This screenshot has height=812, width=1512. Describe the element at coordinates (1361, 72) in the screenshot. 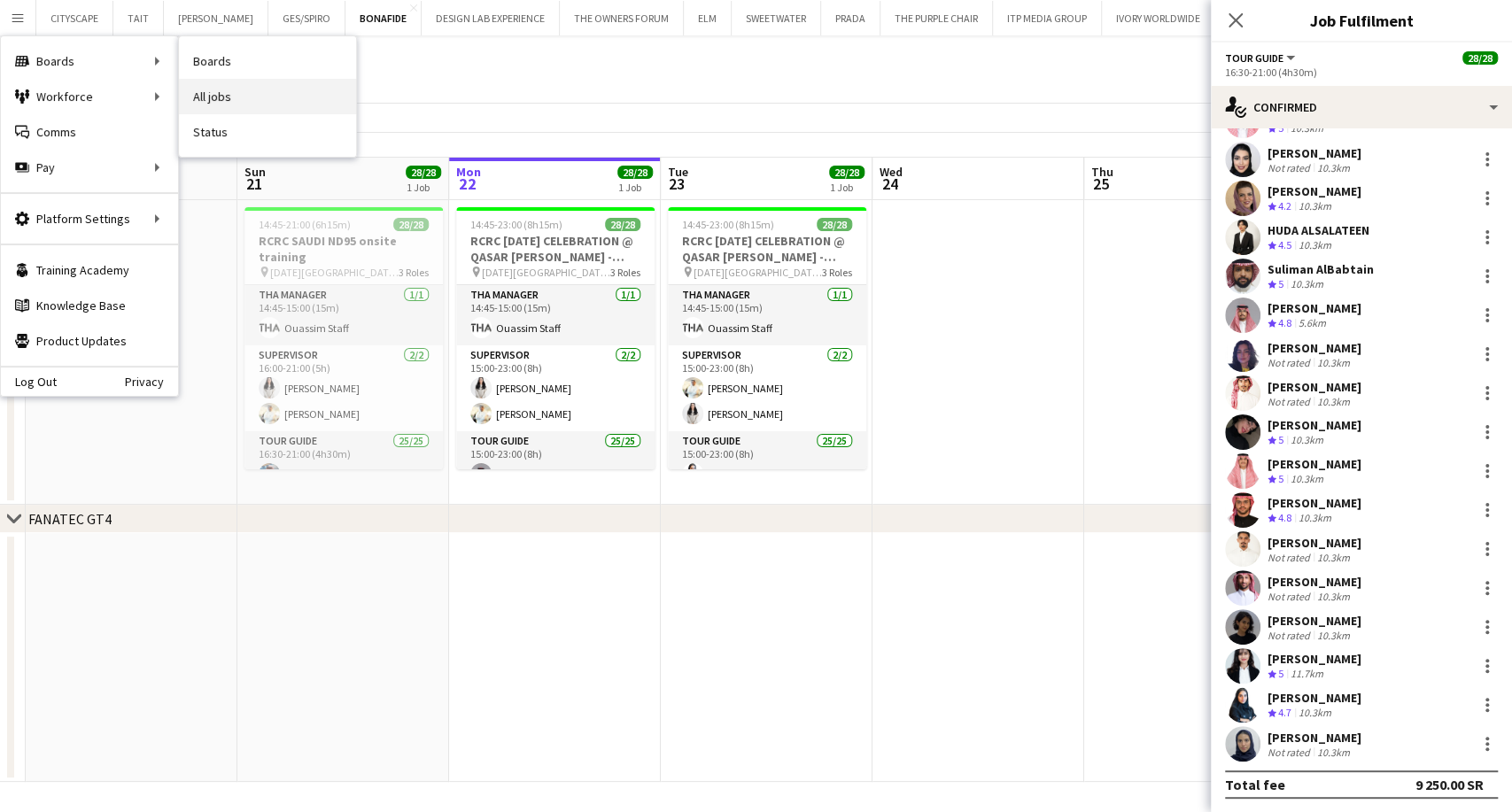

I see `div: 16:30-21:00 (4h30m)` at that location.